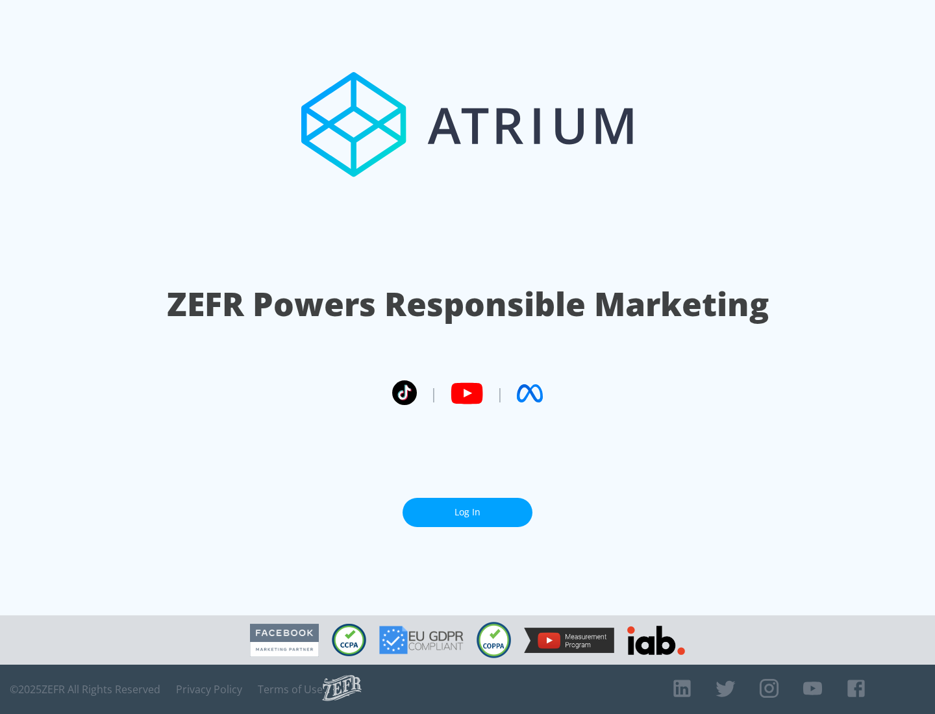 The height and width of the screenshot is (714, 935). Describe the element at coordinates (467, 512) in the screenshot. I see `a: Log In` at that location.